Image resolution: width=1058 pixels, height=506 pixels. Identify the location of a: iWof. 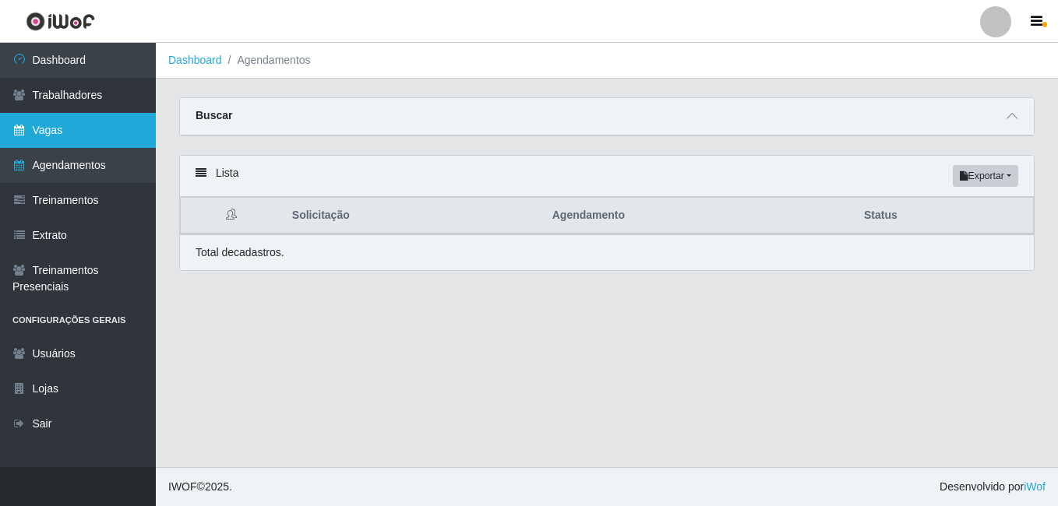
(1034, 487).